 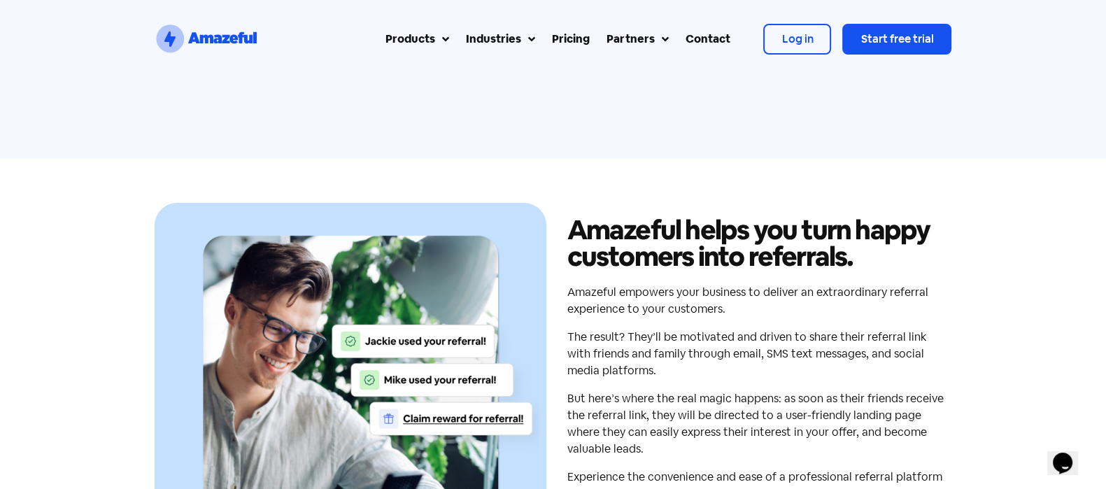 What do you see at coordinates (571, 39) in the screenshot?
I see `div: Pricing` at bounding box center [571, 39].